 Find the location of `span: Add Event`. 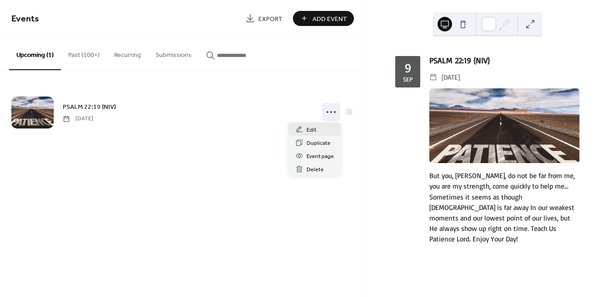

span: Add Event is located at coordinates (330, 19).